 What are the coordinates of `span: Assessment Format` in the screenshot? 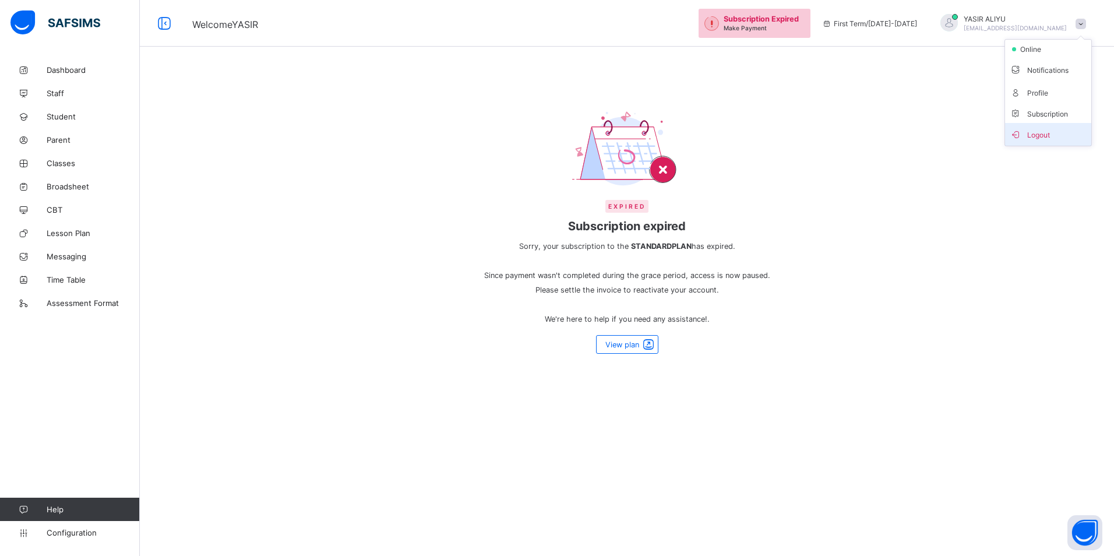 It's located at (93, 303).